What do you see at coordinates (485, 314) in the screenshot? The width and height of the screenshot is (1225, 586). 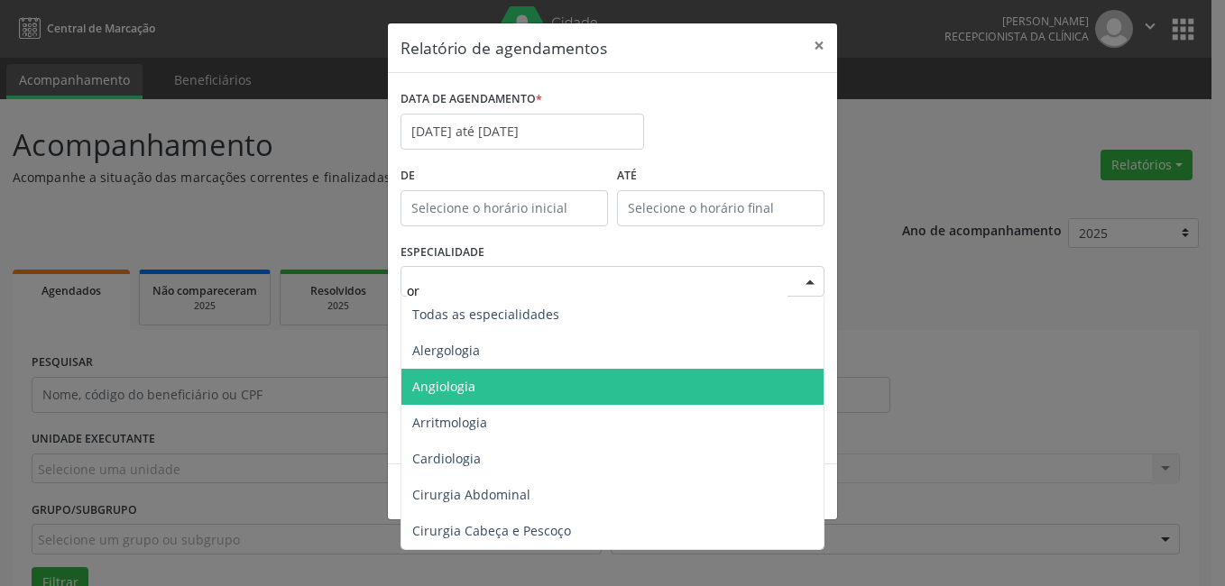 I see `span: Todas as especialidades` at bounding box center [485, 314].